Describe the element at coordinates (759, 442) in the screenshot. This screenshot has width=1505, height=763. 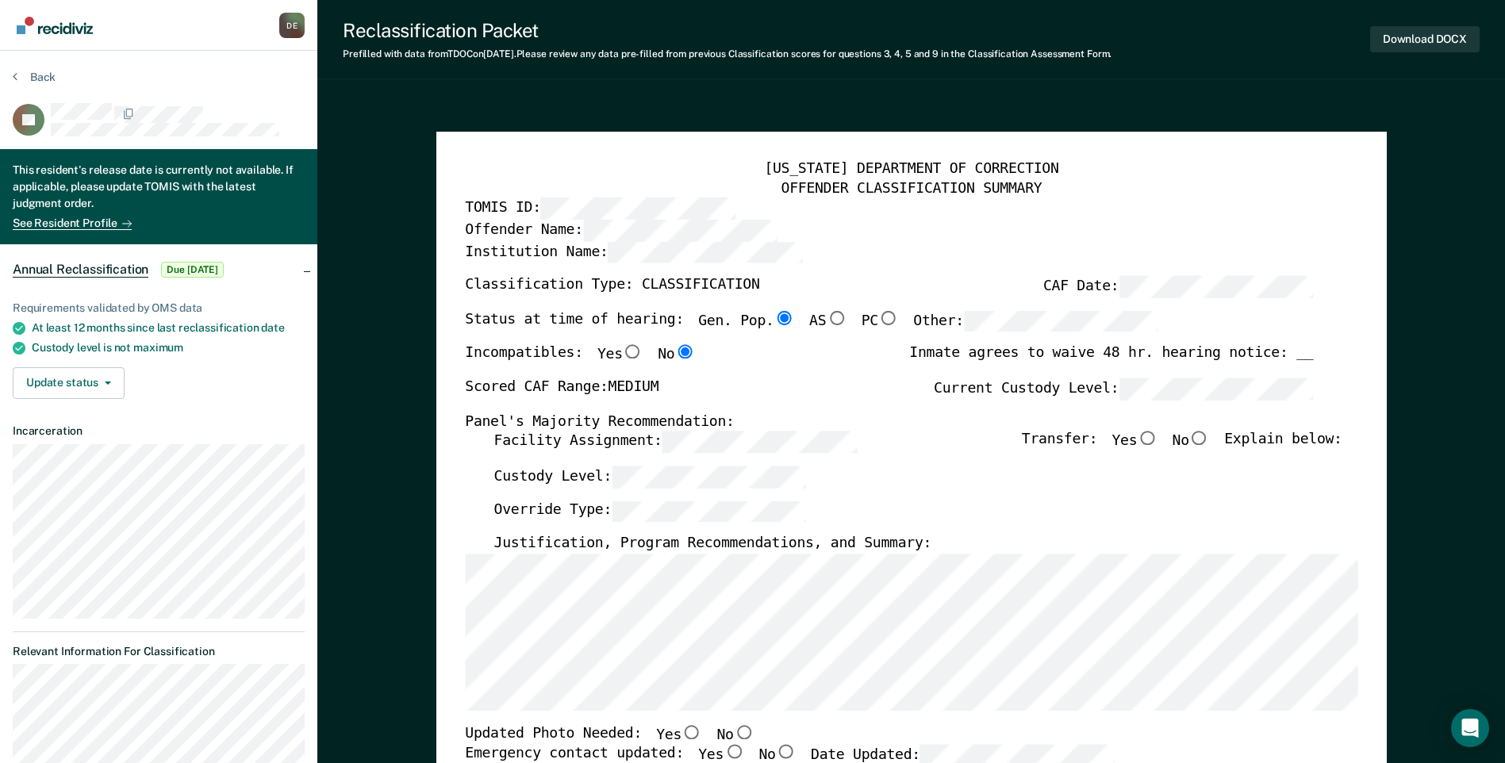
I see `input: Facility Assignment:` at that location.